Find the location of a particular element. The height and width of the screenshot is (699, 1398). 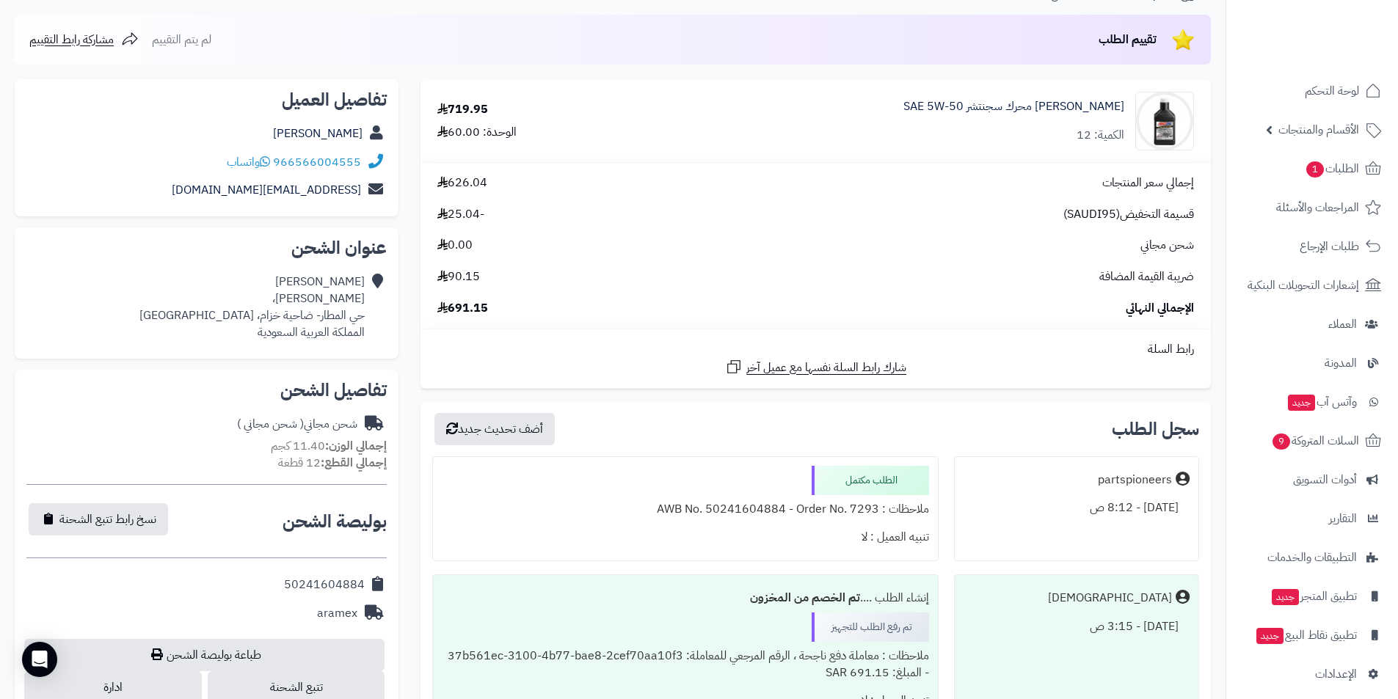

span: قسيمة التخفيض(SAUDI95) is located at coordinates (1129, 214).